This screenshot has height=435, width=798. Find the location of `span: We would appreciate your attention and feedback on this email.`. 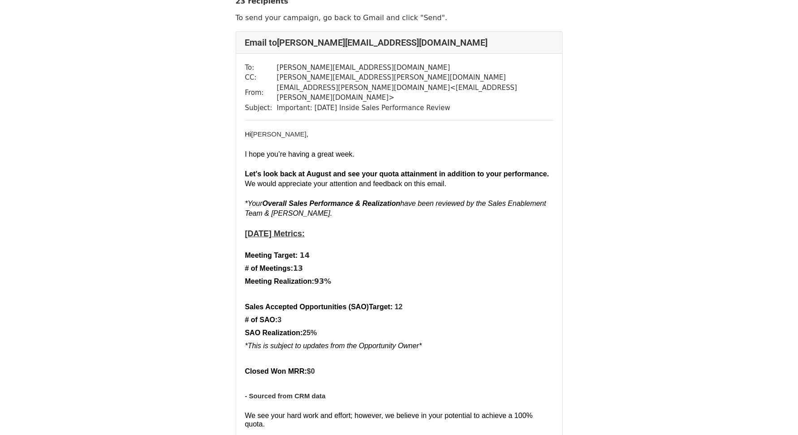

span: We would appreciate your attention and feedback on this email. is located at coordinates (346, 184).